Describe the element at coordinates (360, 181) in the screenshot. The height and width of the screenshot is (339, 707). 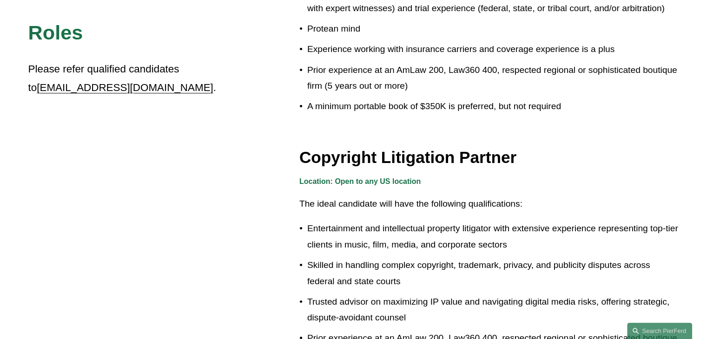
I see `strong: Location: Open to any US location` at that location.